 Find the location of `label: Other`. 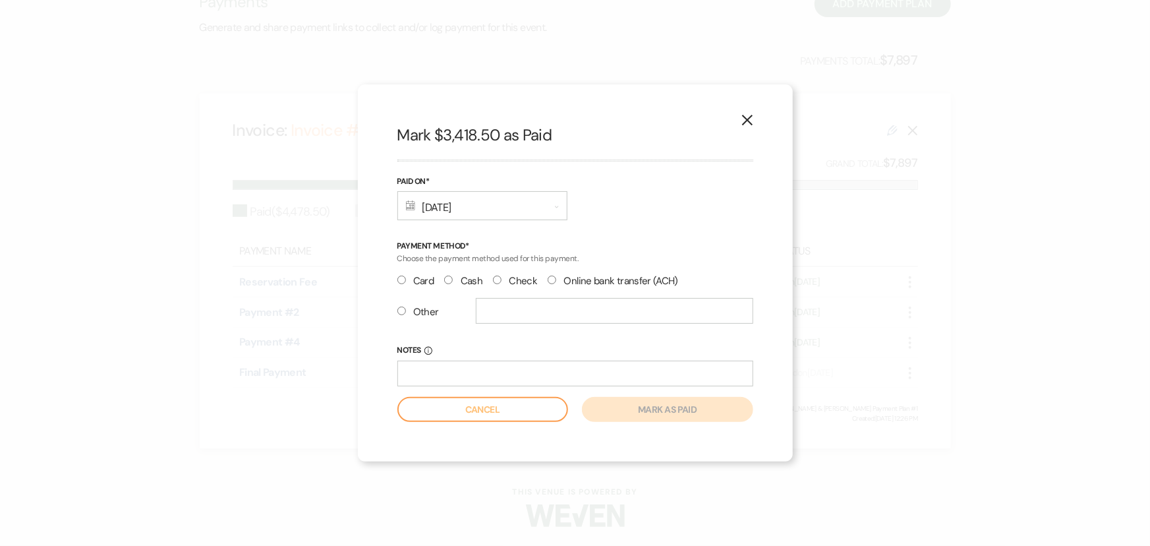

label: Other is located at coordinates (418, 312).